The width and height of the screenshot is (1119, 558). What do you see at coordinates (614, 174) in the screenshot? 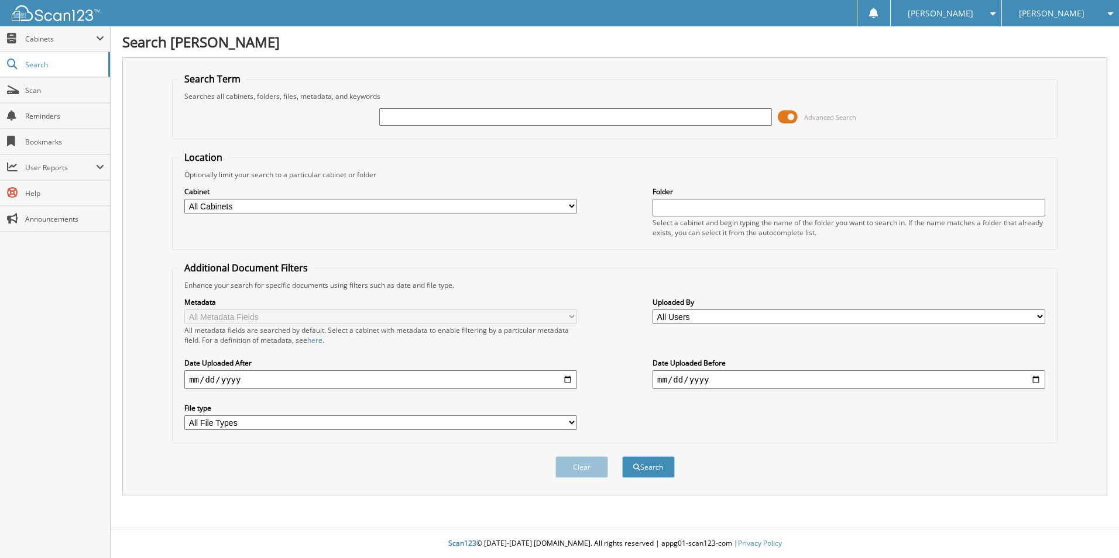
I see `div: Optionally limit your search to a particular cabinet or folder` at bounding box center [614, 174].